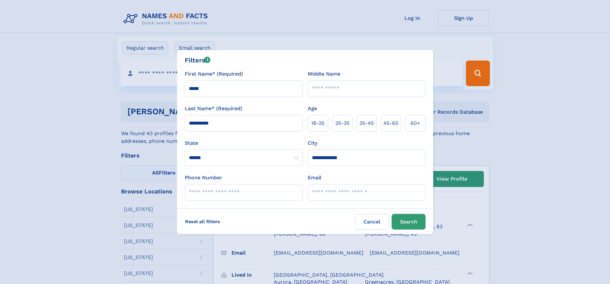  I want to click on span: 25‑35, so click(342, 123).